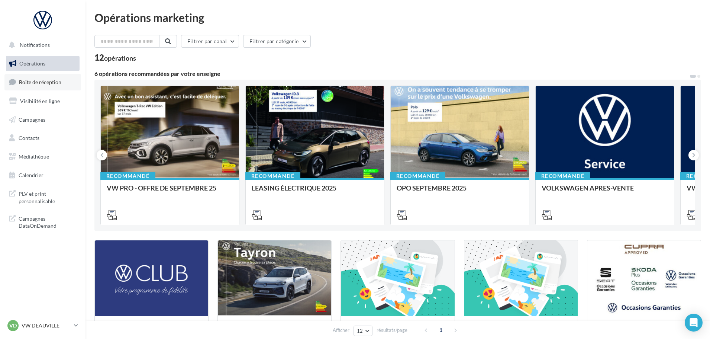  Describe the element at coordinates (398, 17) in the screenshot. I see `div: Opérations marketing` at that location.